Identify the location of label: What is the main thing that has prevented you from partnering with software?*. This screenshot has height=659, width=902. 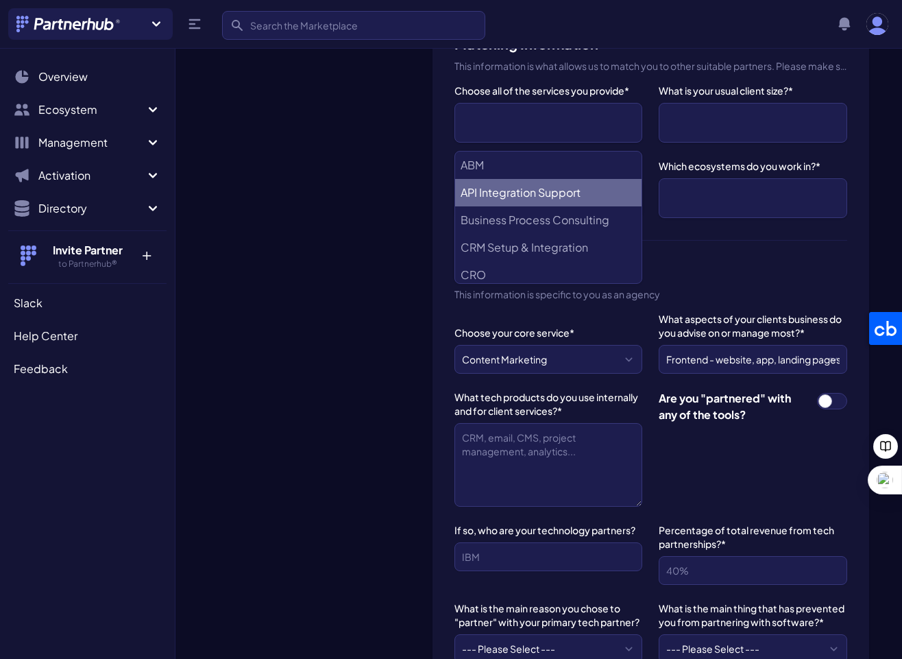
(753, 615).